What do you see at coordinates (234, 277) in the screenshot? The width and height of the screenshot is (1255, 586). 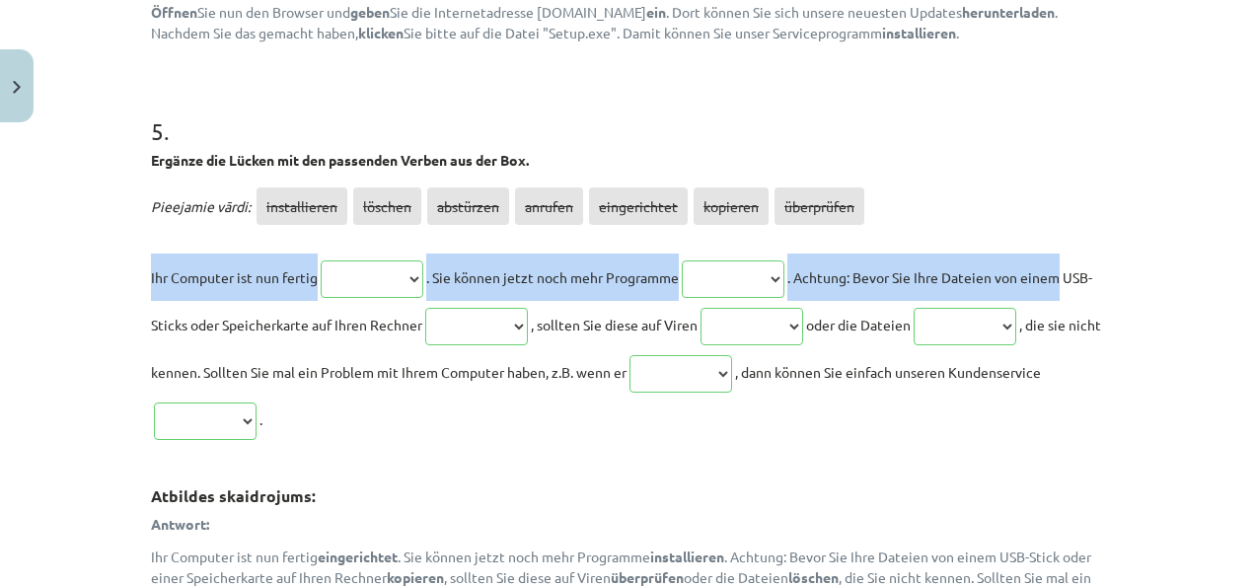 I see `span: Ihr Computer ist nun fertig` at bounding box center [234, 277].